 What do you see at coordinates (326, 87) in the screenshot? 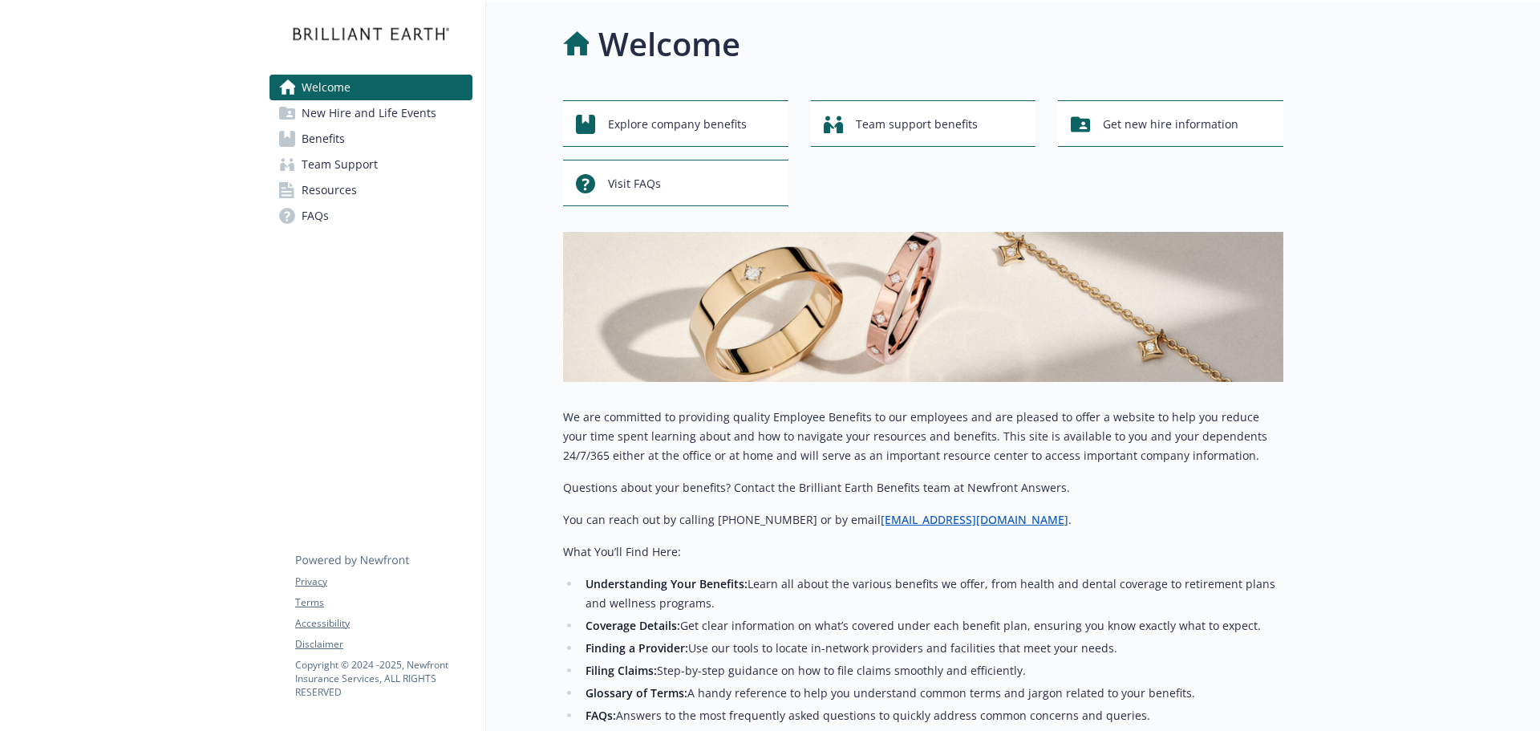
I see `span: Welcome` at bounding box center [326, 87].